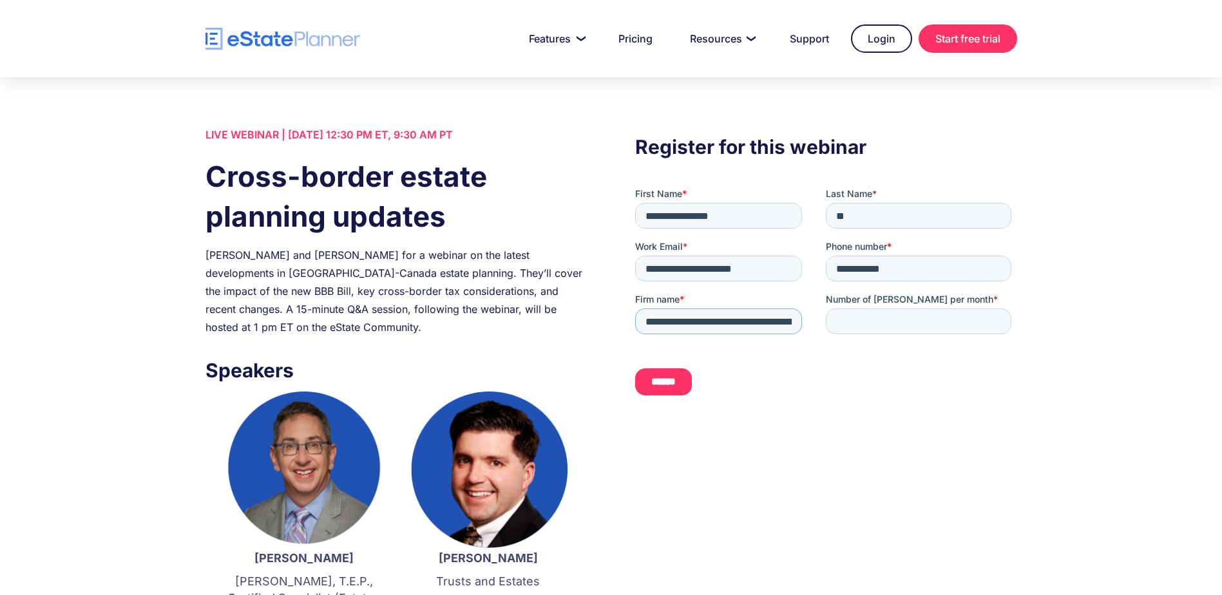  What do you see at coordinates (826, 147) in the screenshot?
I see `h3: Register for this webinar` at bounding box center [826, 147].